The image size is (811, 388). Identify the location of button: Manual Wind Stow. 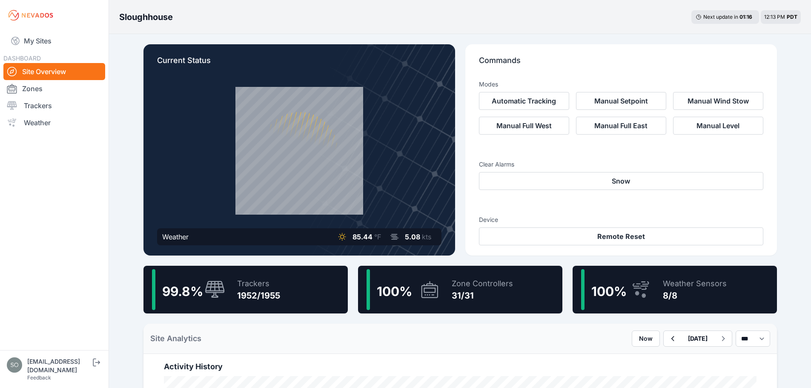
(718, 101).